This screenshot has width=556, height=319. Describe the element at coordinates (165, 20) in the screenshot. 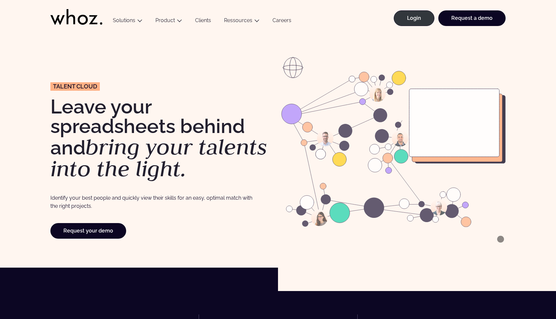

I see `a: Product` at that location.